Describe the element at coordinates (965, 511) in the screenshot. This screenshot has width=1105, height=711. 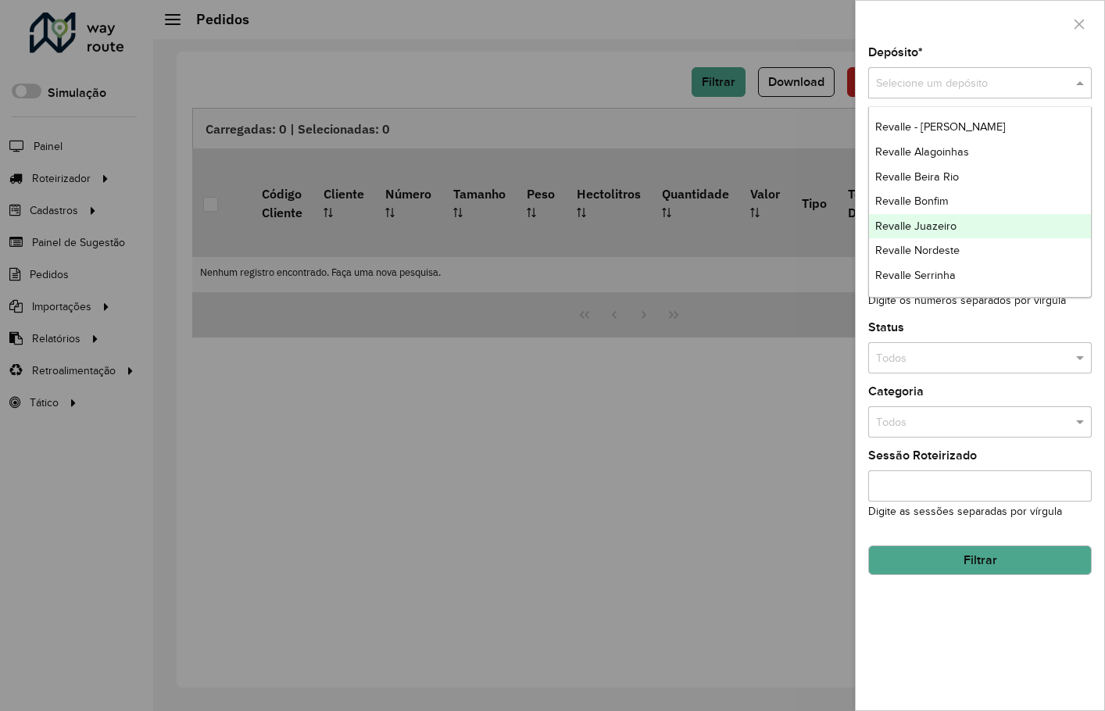
I see `small: Digite as sessões separadas por vírgula` at that location.